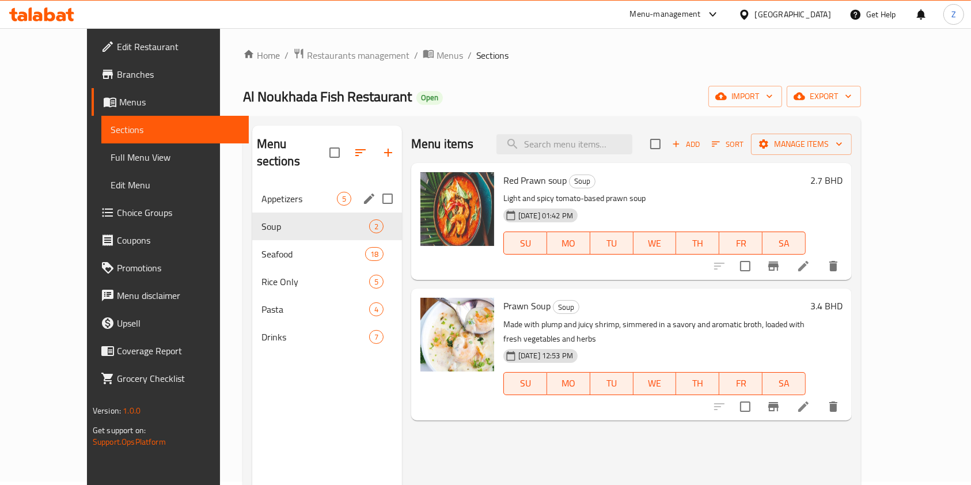 The width and height of the screenshot is (971, 485). What do you see at coordinates (327, 199) in the screenshot?
I see `div: Appetizers5edit` at bounding box center [327, 199].